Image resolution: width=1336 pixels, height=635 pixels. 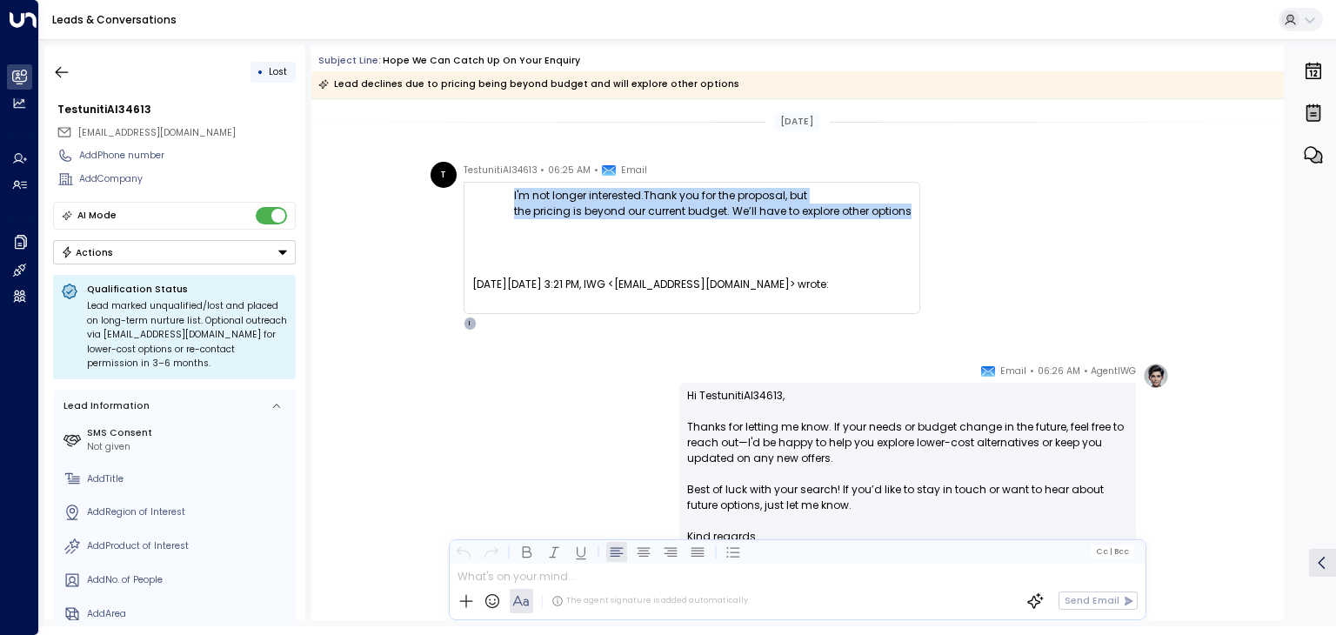 What do you see at coordinates (1156, 376) in the screenshot?
I see `img: profile-logo.png` at bounding box center [1156, 376].